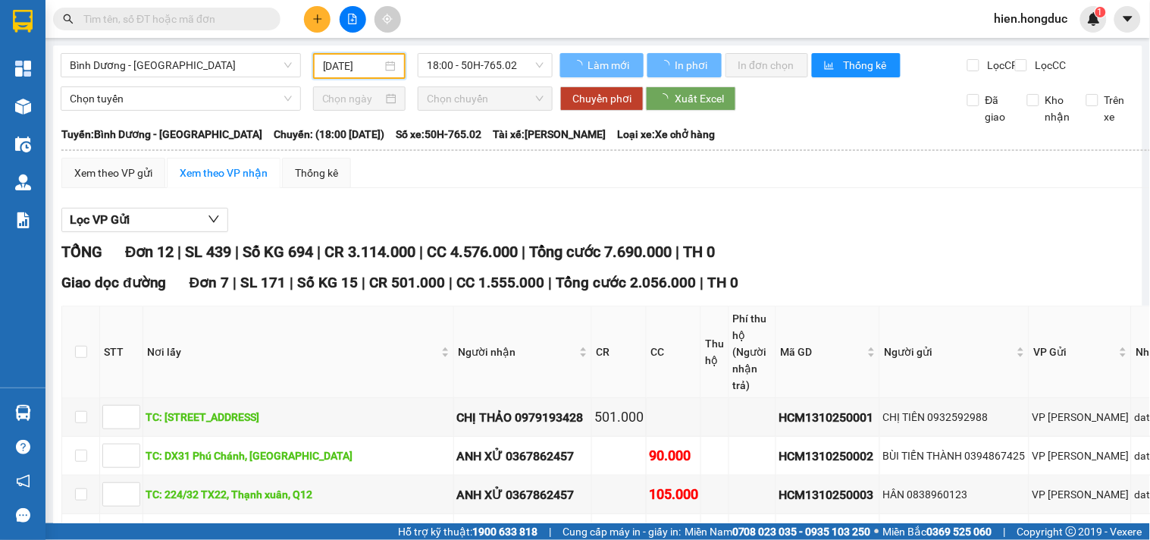 Image resolution: width=1150 pixels, height=540 pixels. What do you see at coordinates (263, 282) in the screenshot?
I see `span: SL 171` at bounding box center [263, 282].